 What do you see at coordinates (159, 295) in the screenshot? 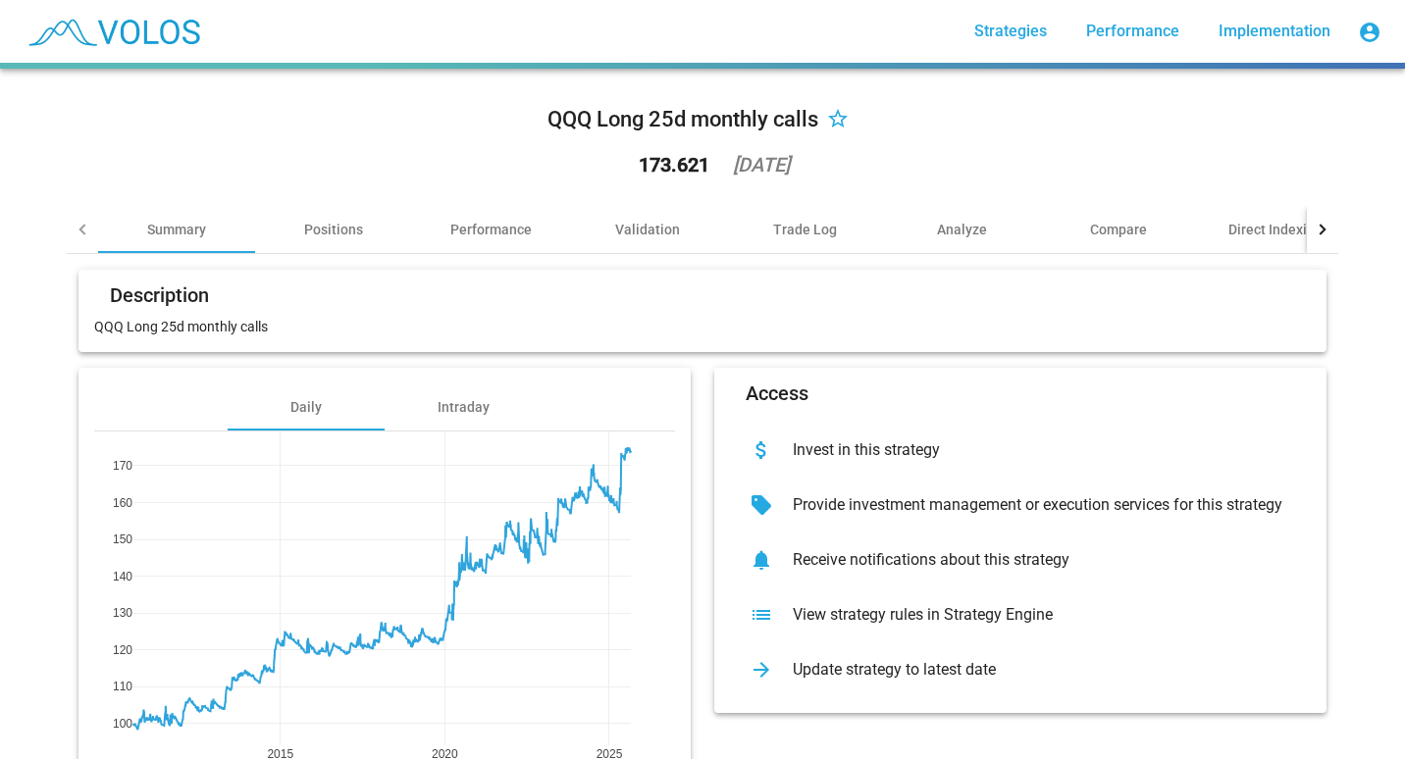
I see `mat-card-title: Description` at bounding box center [159, 295].